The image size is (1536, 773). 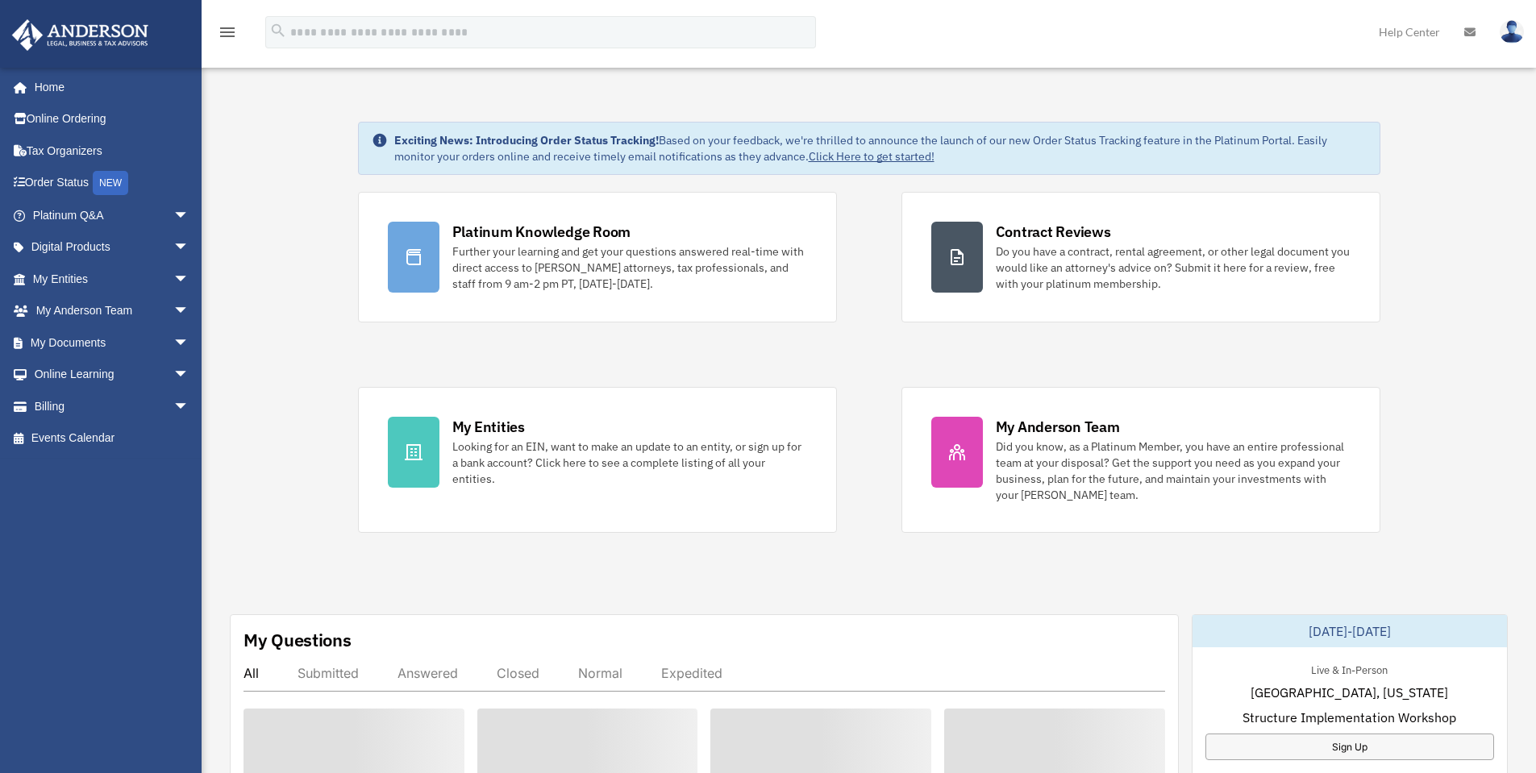 What do you see at coordinates (278, 31) in the screenshot?
I see `i: search` at bounding box center [278, 31].